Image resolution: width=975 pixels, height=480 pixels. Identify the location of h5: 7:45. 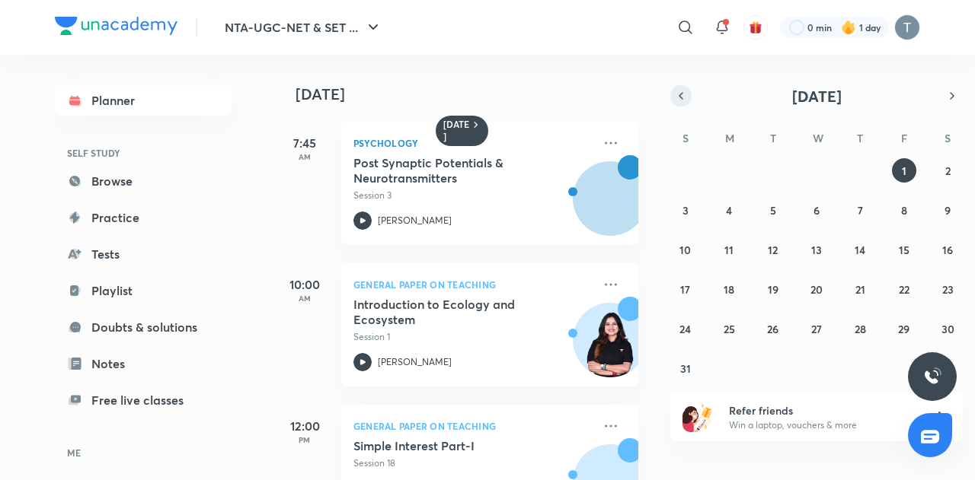
(305, 143).